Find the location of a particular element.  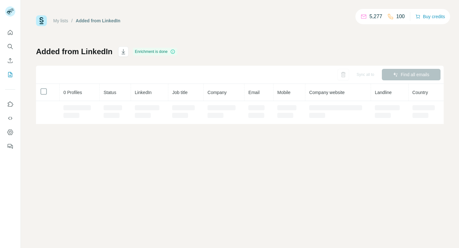

button: Enrich CSV is located at coordinates (10, 61).